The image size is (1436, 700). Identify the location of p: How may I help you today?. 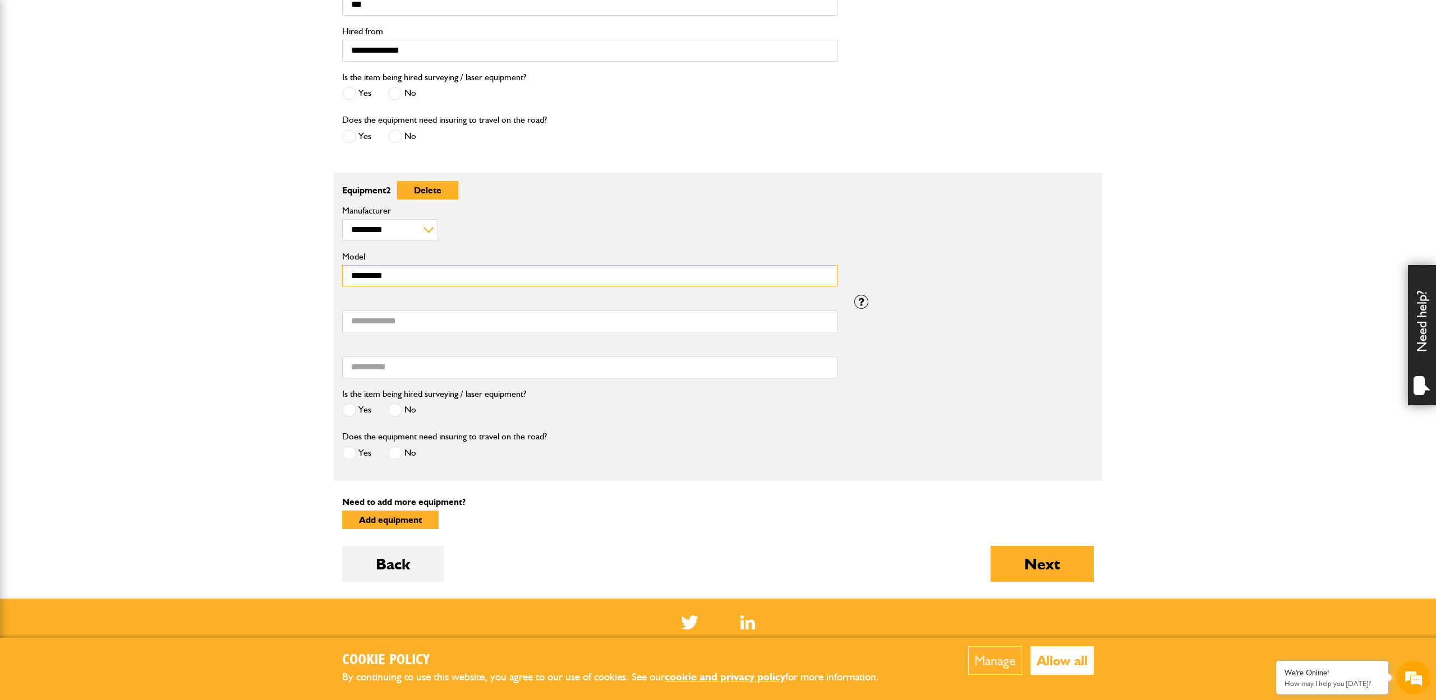
(1332, 684).